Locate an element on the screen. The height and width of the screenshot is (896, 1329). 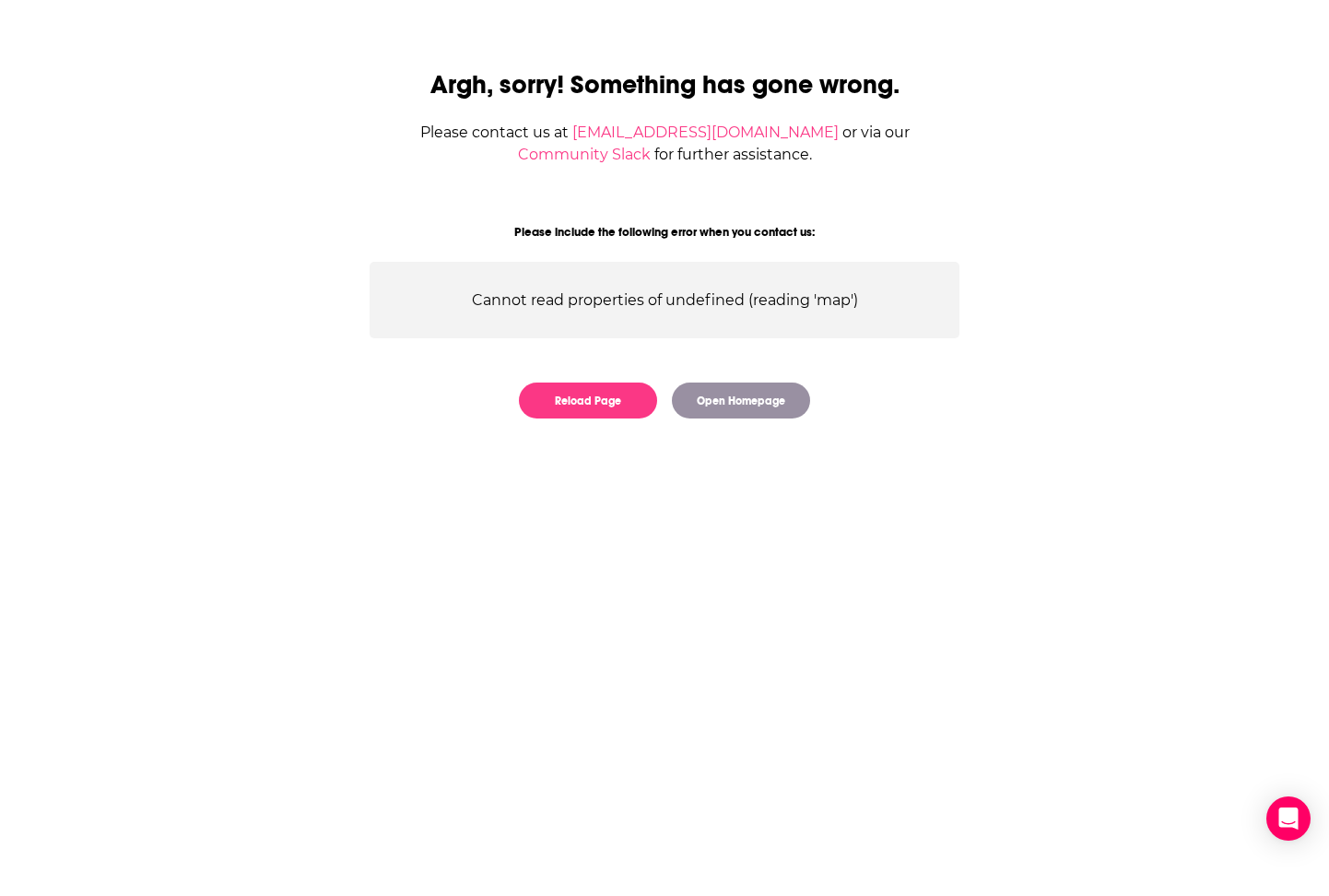
div: Please contact us at or via our for further assistance. is located at coordinates (664, 144).